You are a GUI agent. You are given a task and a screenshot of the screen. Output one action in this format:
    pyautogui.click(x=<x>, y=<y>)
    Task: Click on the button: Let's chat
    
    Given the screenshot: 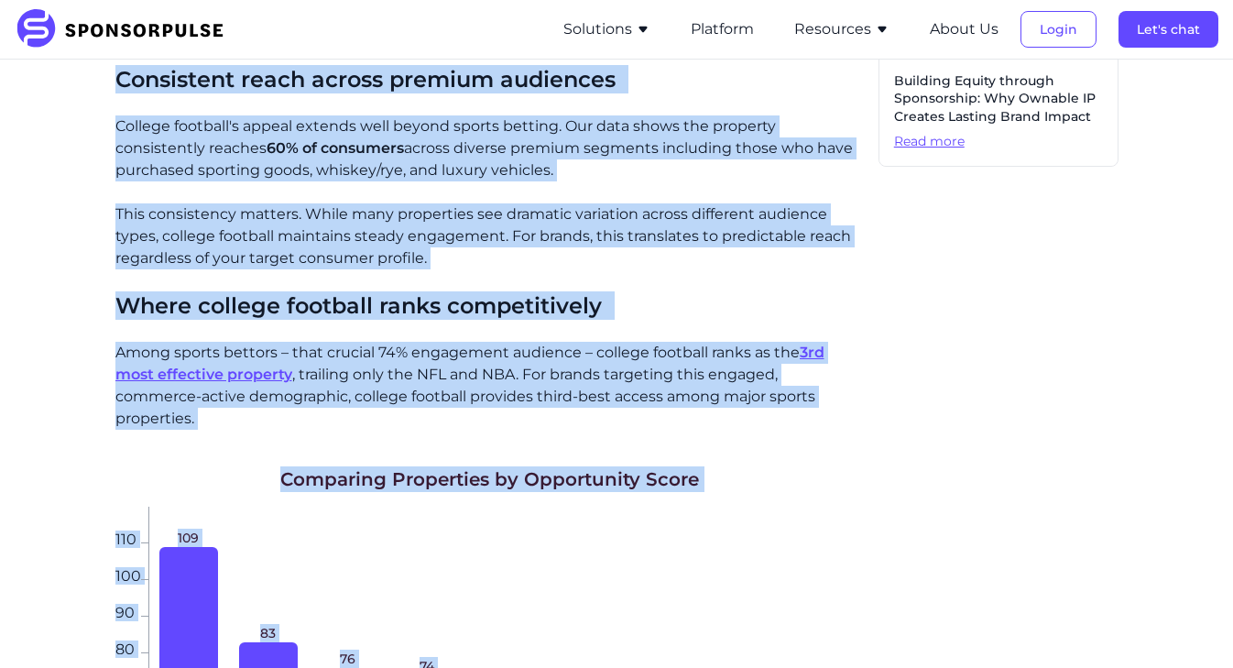 What is the action you would take?
    pyautogui.click(x=1168, y=29)
    